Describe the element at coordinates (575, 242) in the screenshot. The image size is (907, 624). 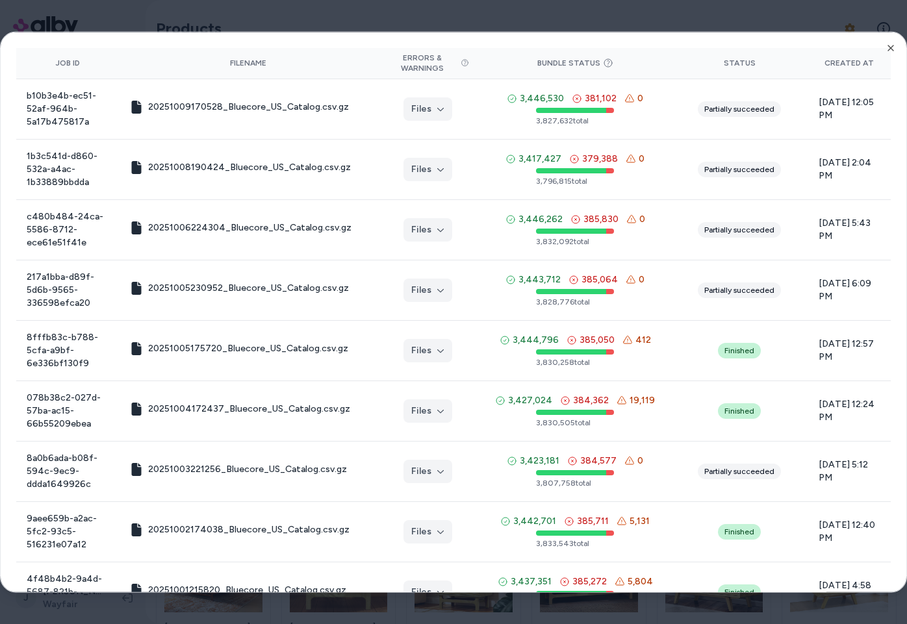
I see `div: 3,832,092 total` at that location.